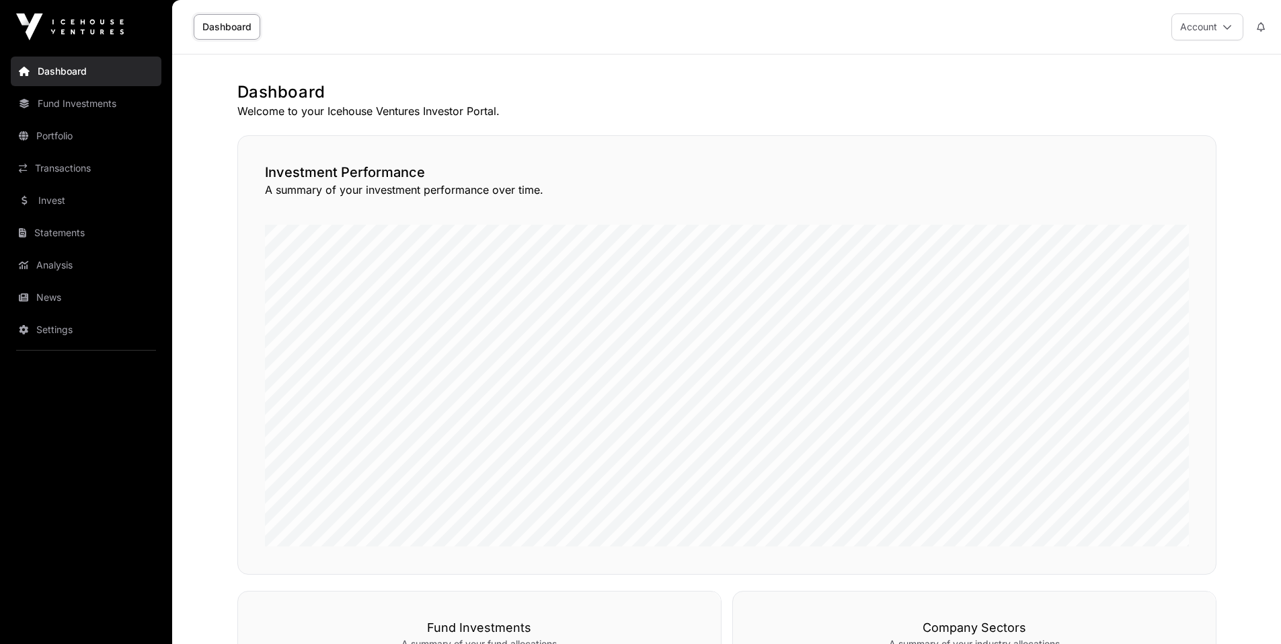 The width and height of the screenshot is (1281, 644). I want to click on p: Welcome to your Icehouse Ventures Investor Portal., so click(727, 111).